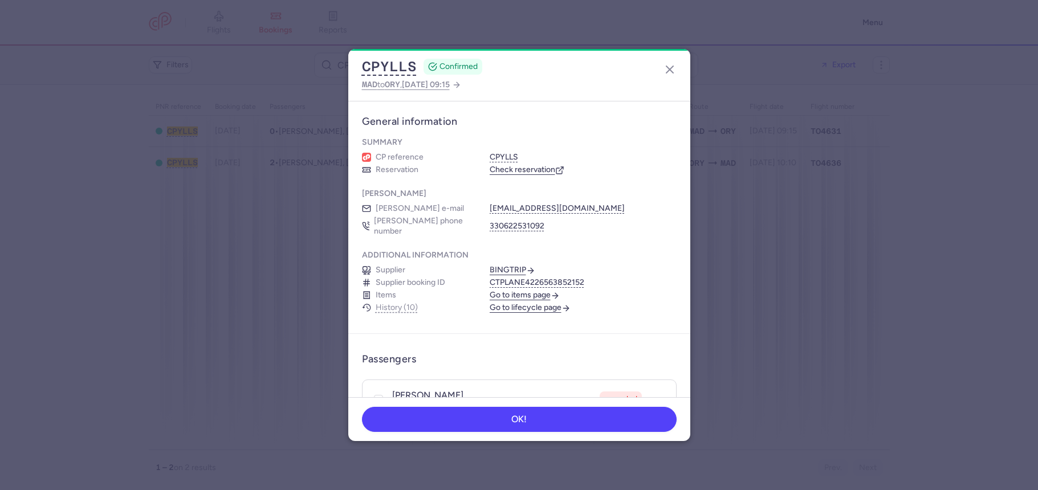 The width and height of the screenshot is (1038, 490). What do you see at coordinates (386, 295) in the screenshot?
I see `span: Items` at bounding box center [386, 295].